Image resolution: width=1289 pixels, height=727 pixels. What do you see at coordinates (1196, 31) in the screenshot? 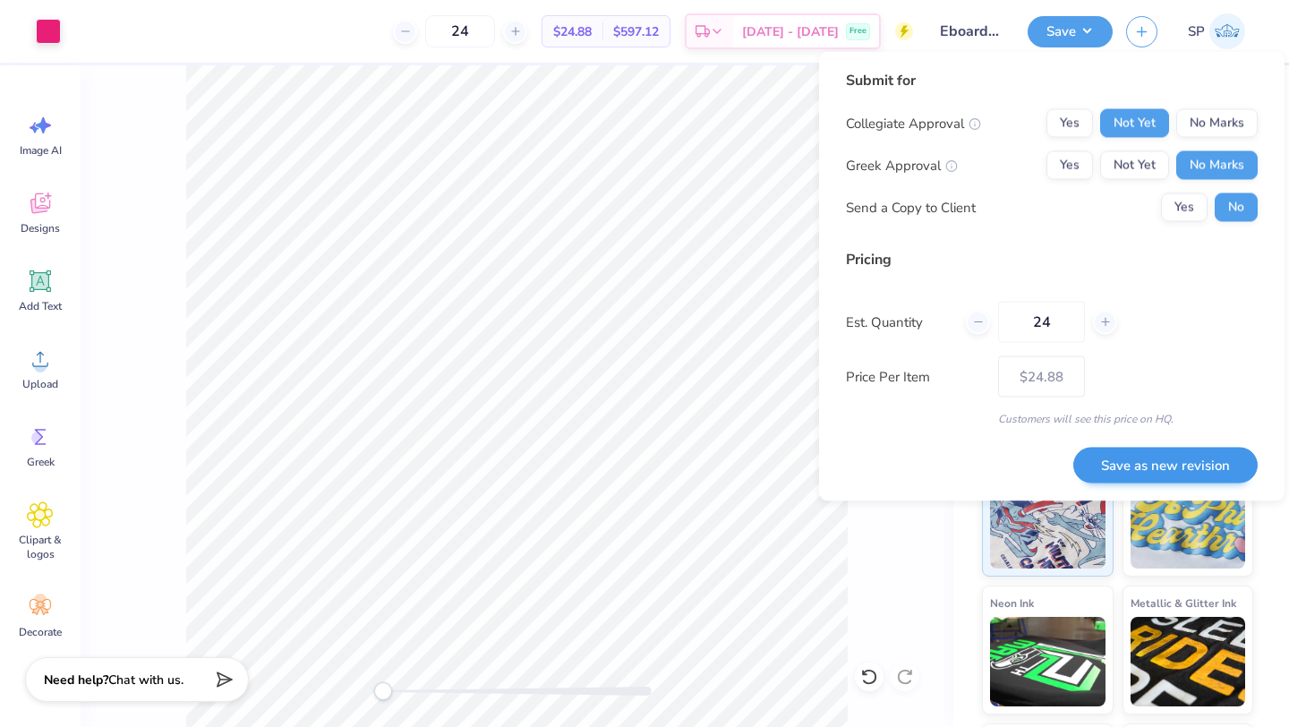
I see `span: SP` at bounding box center [1196, 31].